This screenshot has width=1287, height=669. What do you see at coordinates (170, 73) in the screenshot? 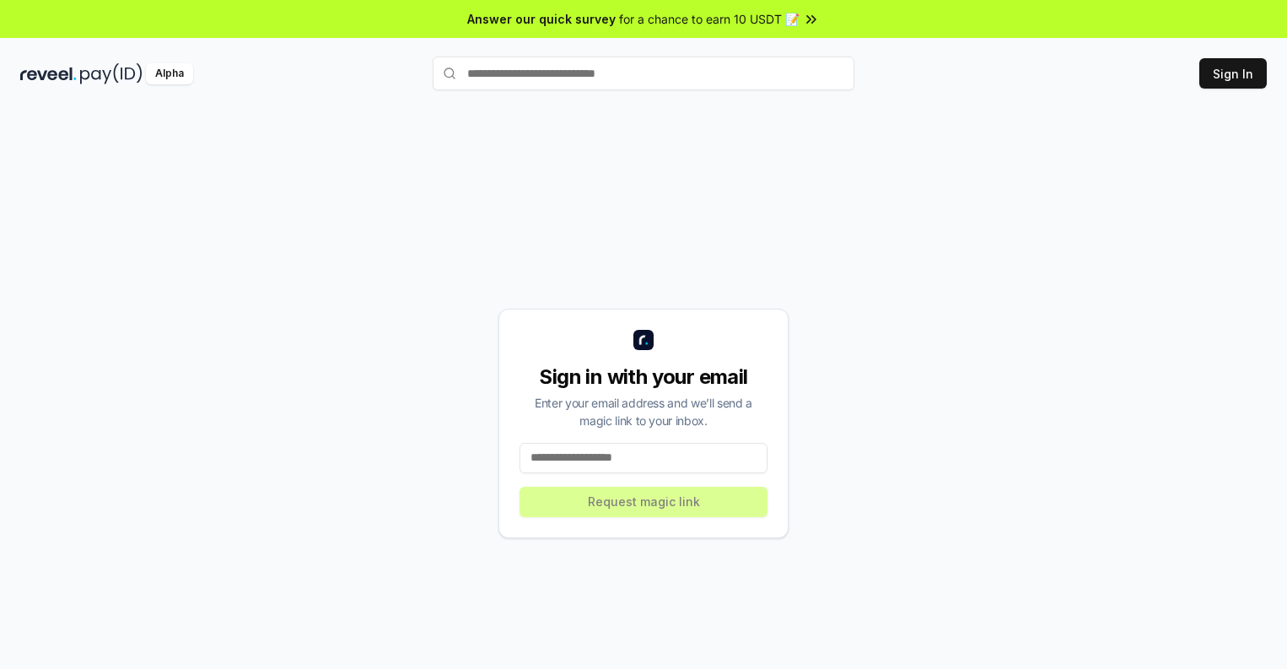
I see `div: Alpha` at bounding box center [170, 73].